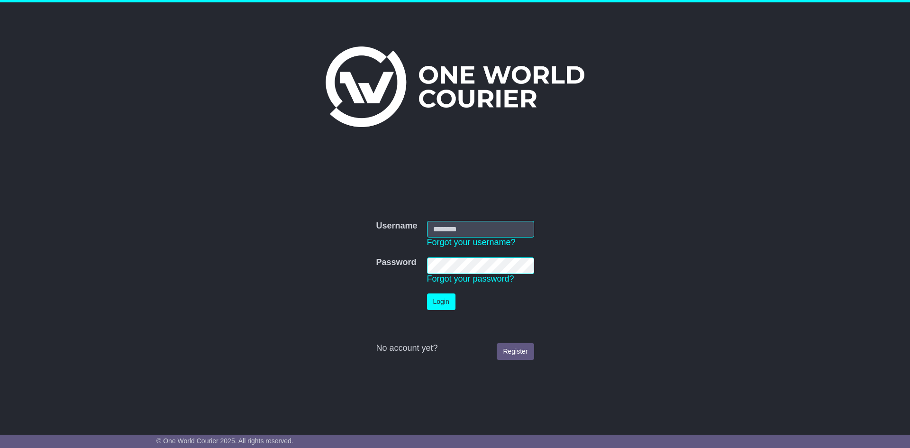  I want to click on span: © One World Courier 2025. All rights reserved., so click(225, 441).